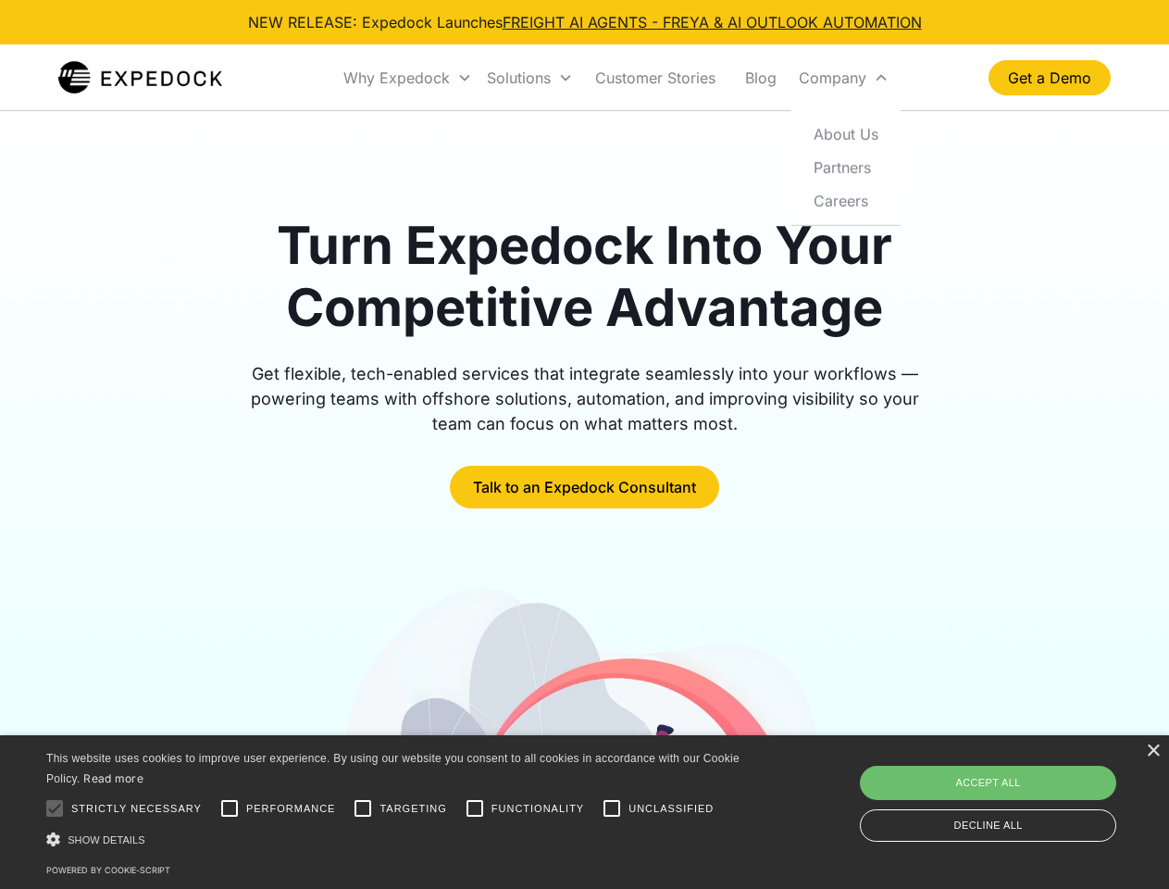 This screenshot has width=1169, height=889. I want to click on a: FREIGHT AI AGENTS - FREYA & AI OUTLOOK AUTOMATION, so click(712, 22).